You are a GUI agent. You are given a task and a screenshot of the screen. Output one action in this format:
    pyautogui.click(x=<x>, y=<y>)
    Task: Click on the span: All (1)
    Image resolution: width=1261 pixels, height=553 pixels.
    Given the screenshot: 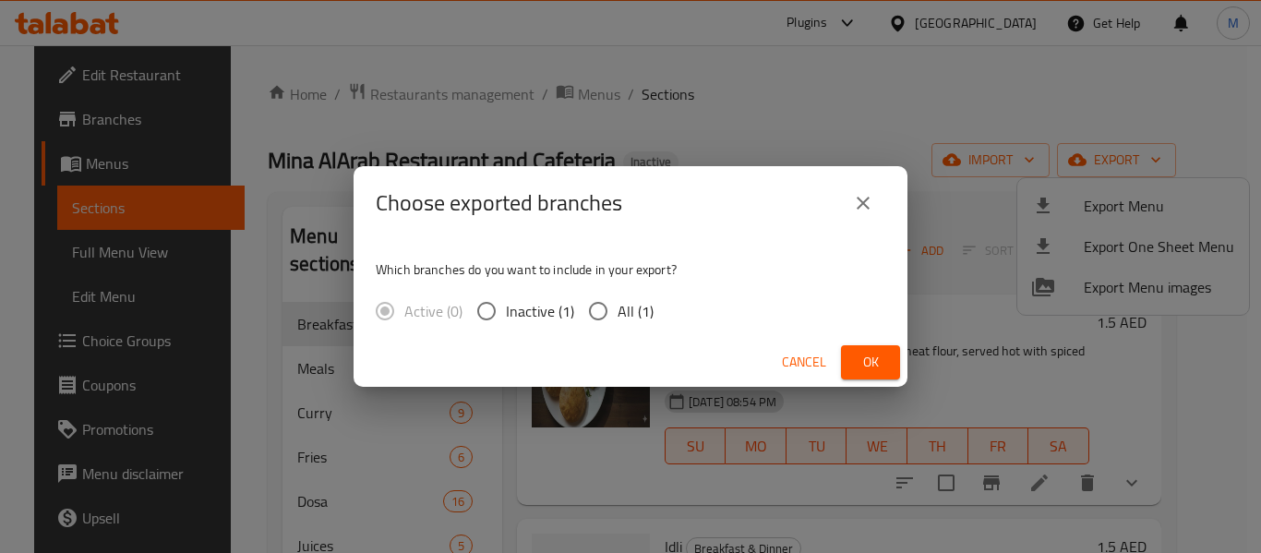 What is the action you would take?
    pyautogui.click(x=635, y=311)
    